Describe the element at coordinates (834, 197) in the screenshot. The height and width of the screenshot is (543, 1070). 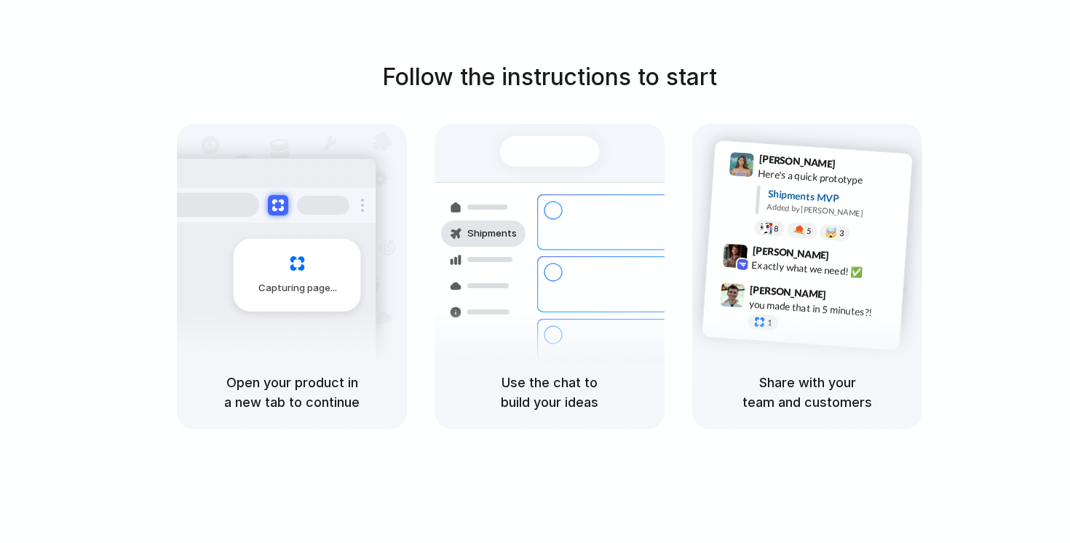
I see `div: Shipments MVP` at that location.